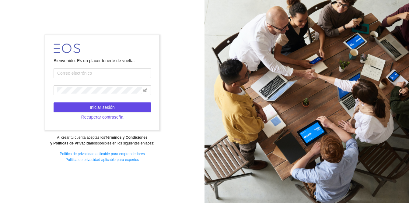 This screenshot has width=409, height=203. What do you see at coordinates (102, 107) in the screenshot?
I see `span: Iniciar sesión` at bounding box center [102, 107].